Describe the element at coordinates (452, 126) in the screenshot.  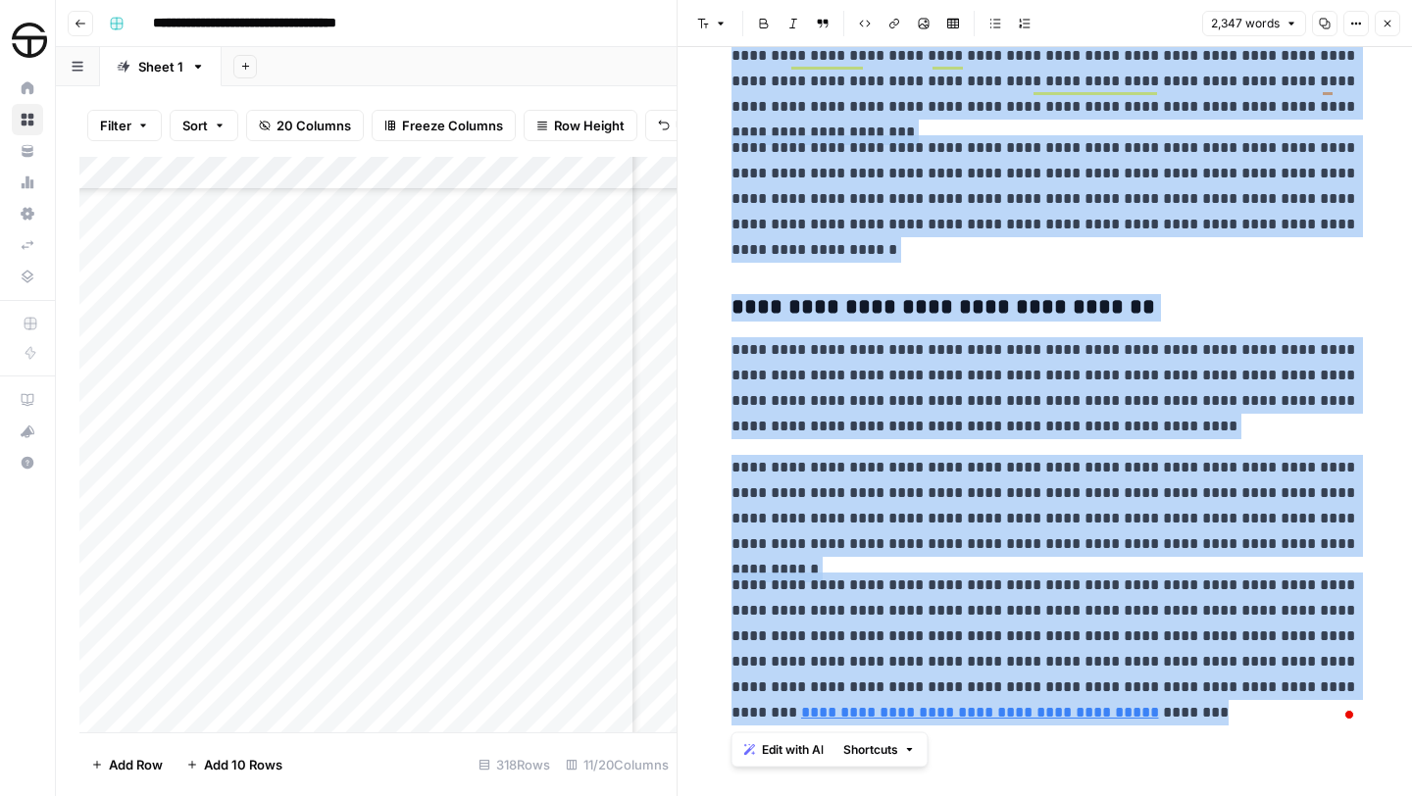
I see `span: Freeze Columns` at that location.